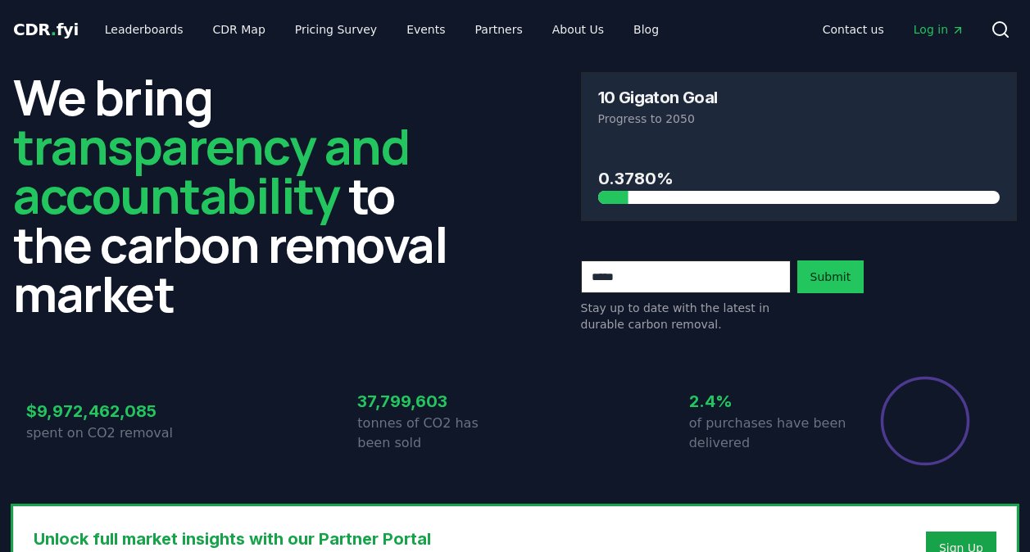 The image size is (1030, 552). Describe the element at coordinates (853, 29) in the screenshot. I see `a: Contact us` at that location.